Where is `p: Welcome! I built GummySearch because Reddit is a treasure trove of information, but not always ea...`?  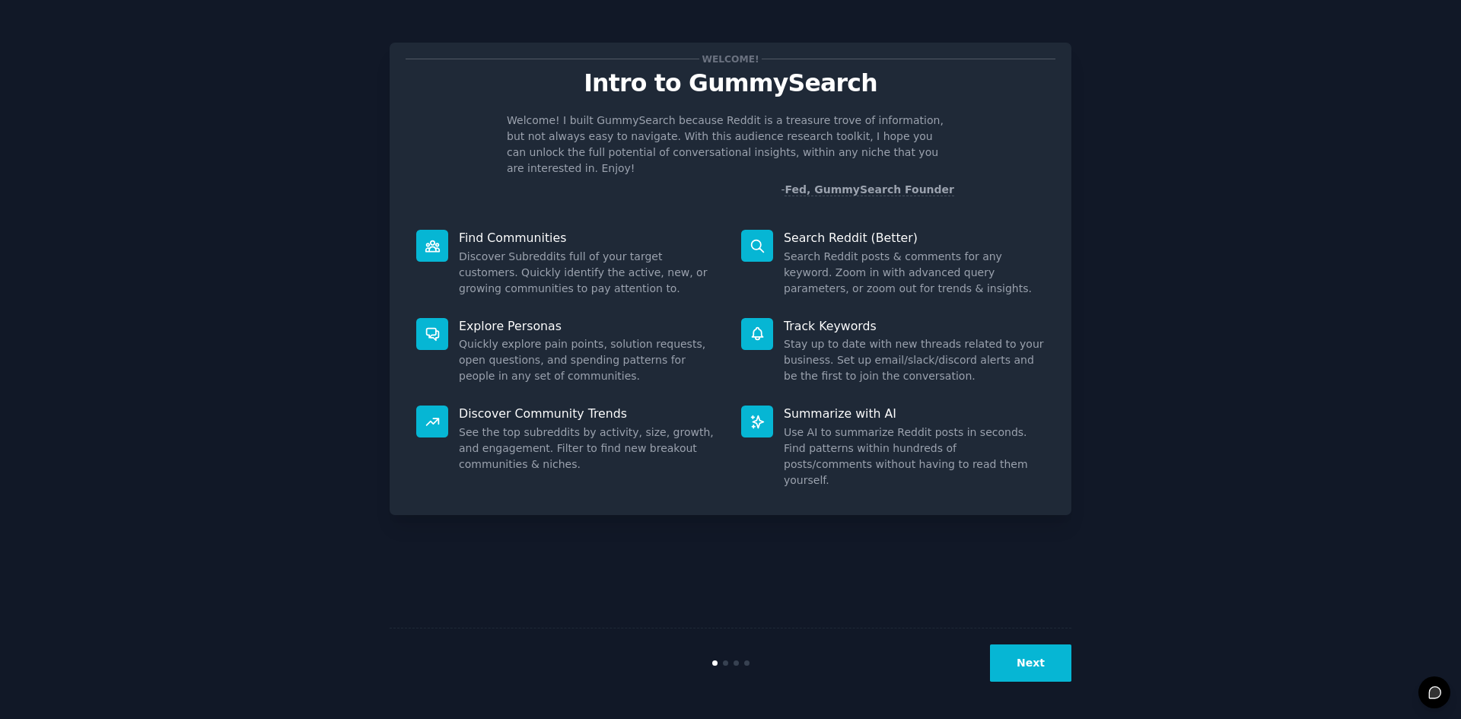 p: Welcome! I built GummySearch because Reddit is a treasure trove of information, but not always ea... is located at coordinates (730, 145).